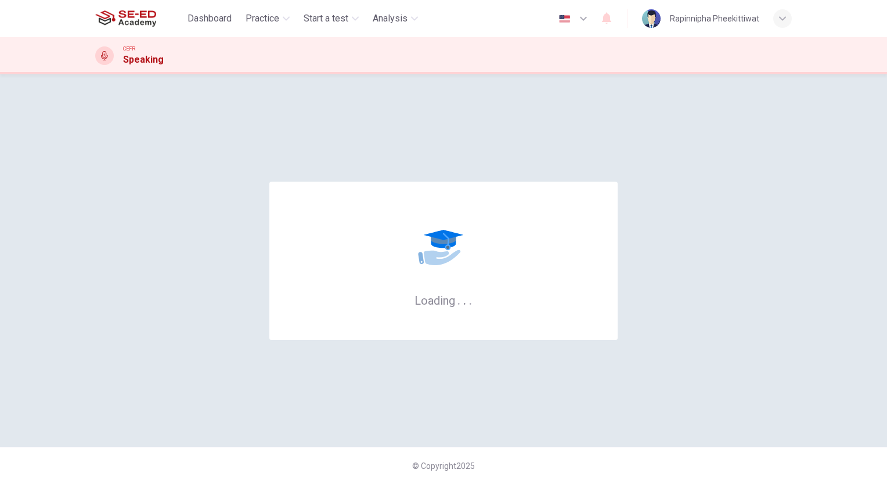 This screenshot has width=887, height=484. What do you see at coordinates (210, 19) in the screenshot?
I see `span: Dashboard` at bounding box center [210, 19].